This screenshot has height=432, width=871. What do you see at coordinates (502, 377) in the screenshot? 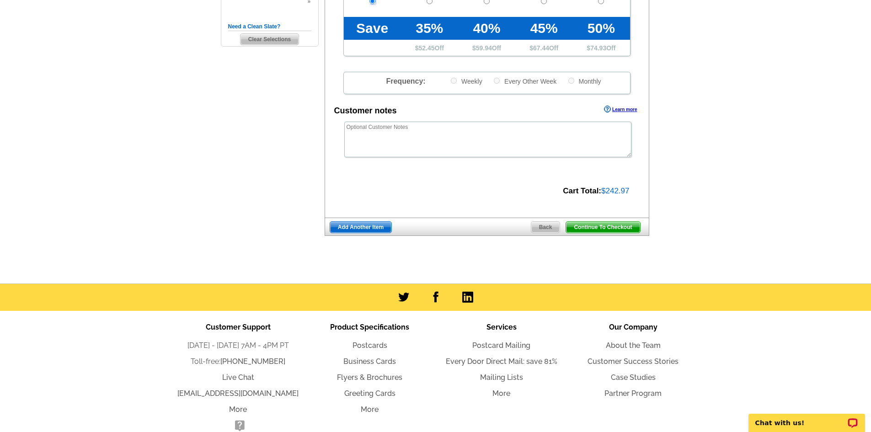
I see `a: Mailing Lists` at bounding box center [502, 377].